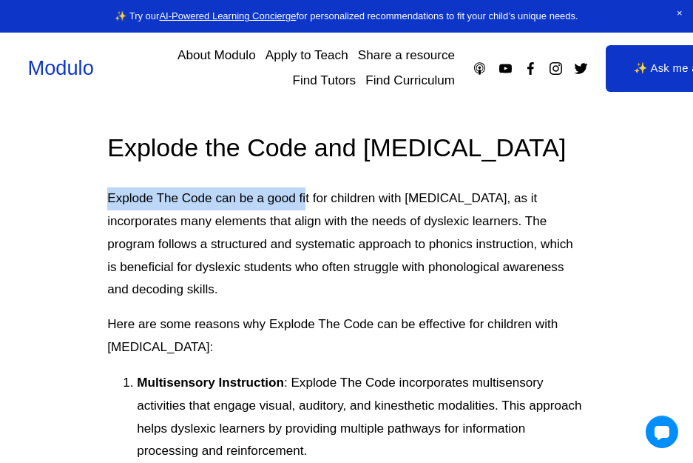 This screenshot has width=693, height=463. Describe the element at coordinates (410, 81) in the screenshot. I see `a: Find Curriculum` at that location.